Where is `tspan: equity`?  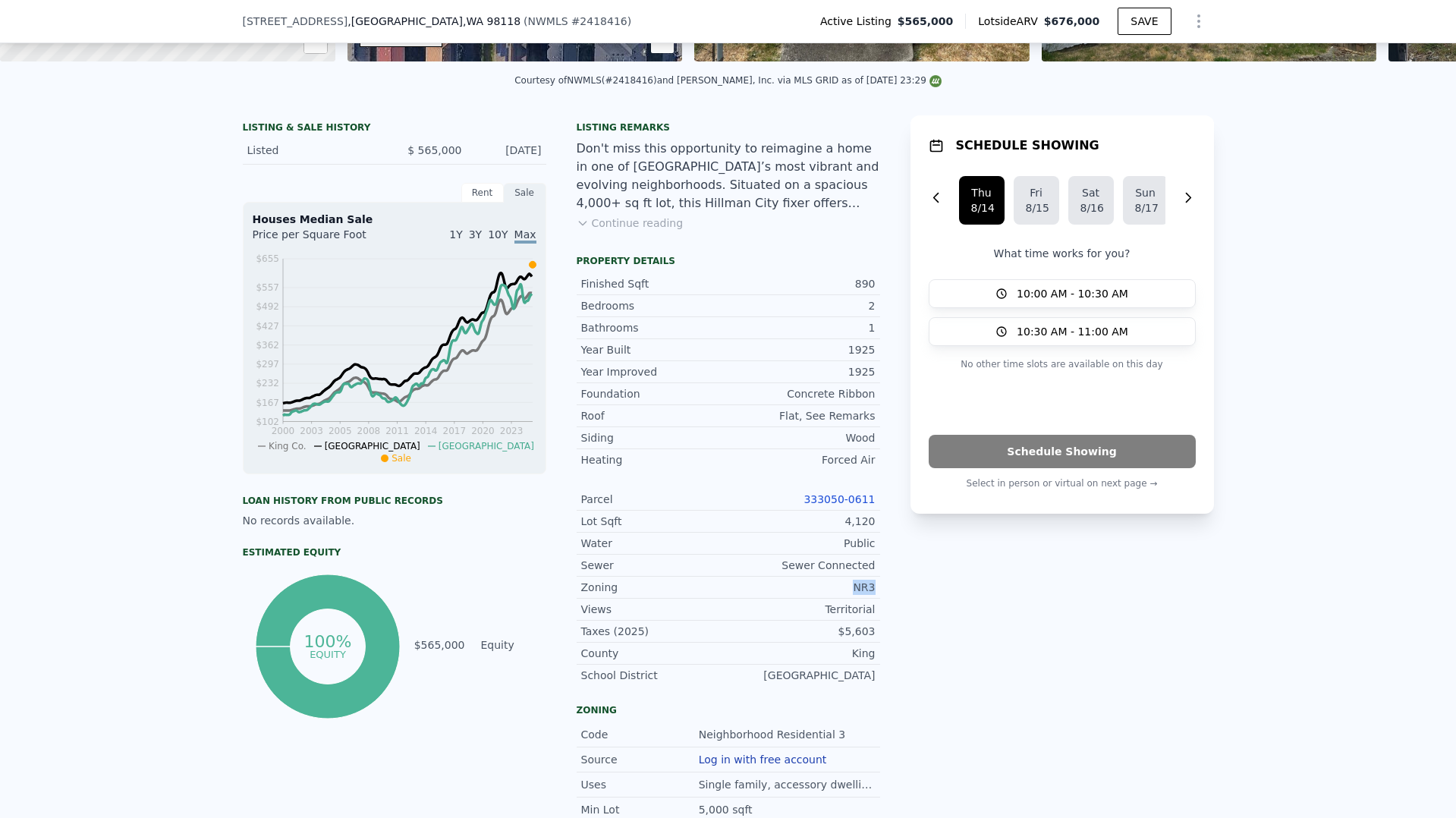
tspan: equity is located at coordinates (328, 654).